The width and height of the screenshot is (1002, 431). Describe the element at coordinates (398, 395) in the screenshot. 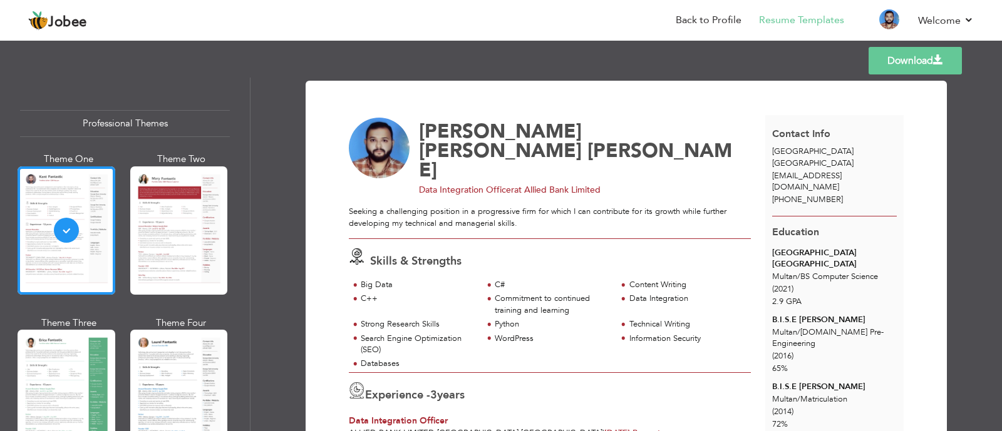

I see `span: Experience -` at that location.